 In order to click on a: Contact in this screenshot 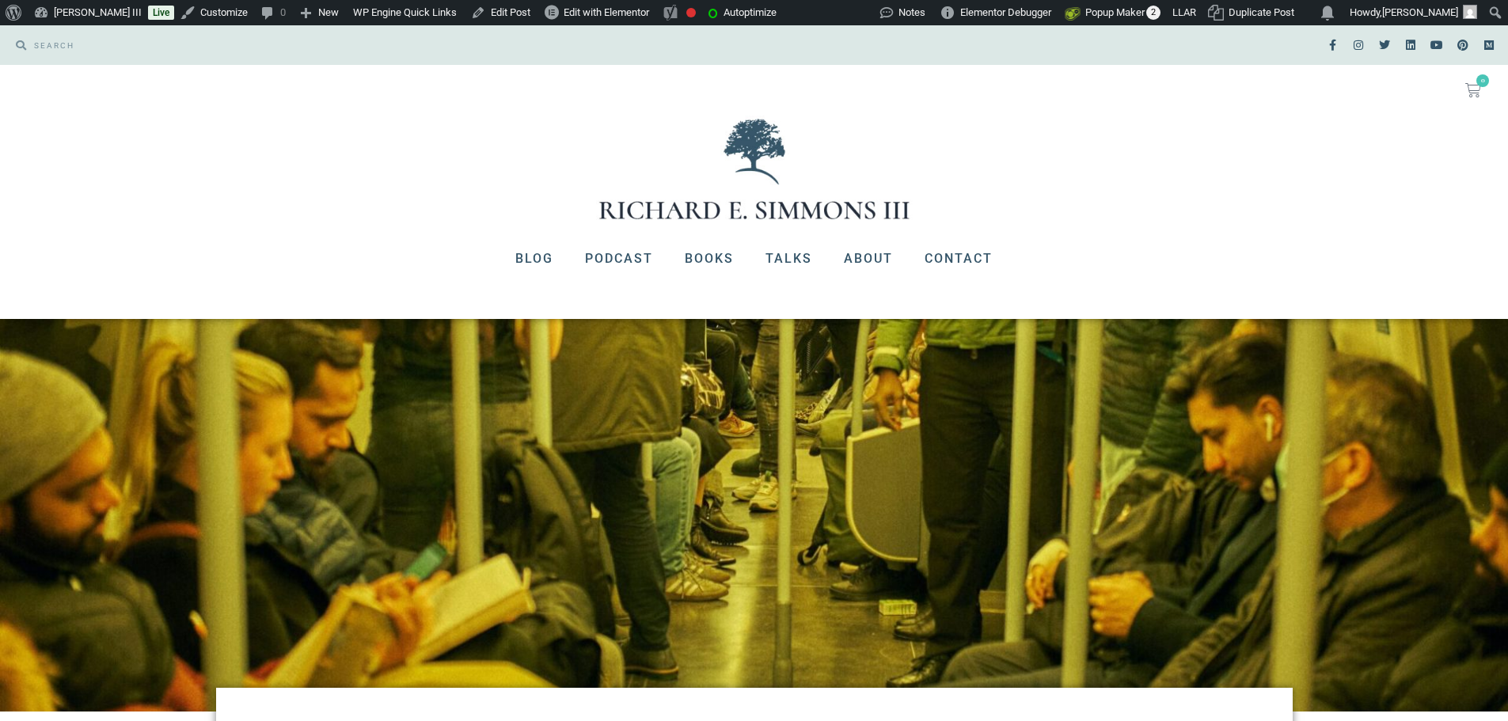, I will do `click(959, 259)`.